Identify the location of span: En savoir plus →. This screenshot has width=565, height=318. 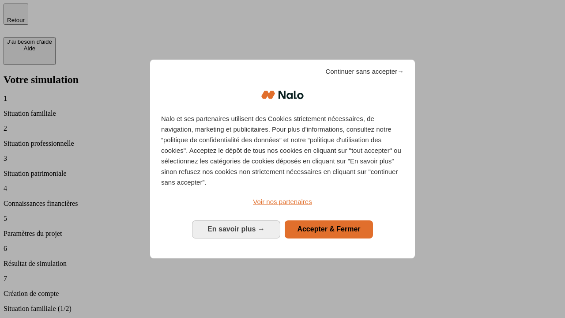
(236, 228).